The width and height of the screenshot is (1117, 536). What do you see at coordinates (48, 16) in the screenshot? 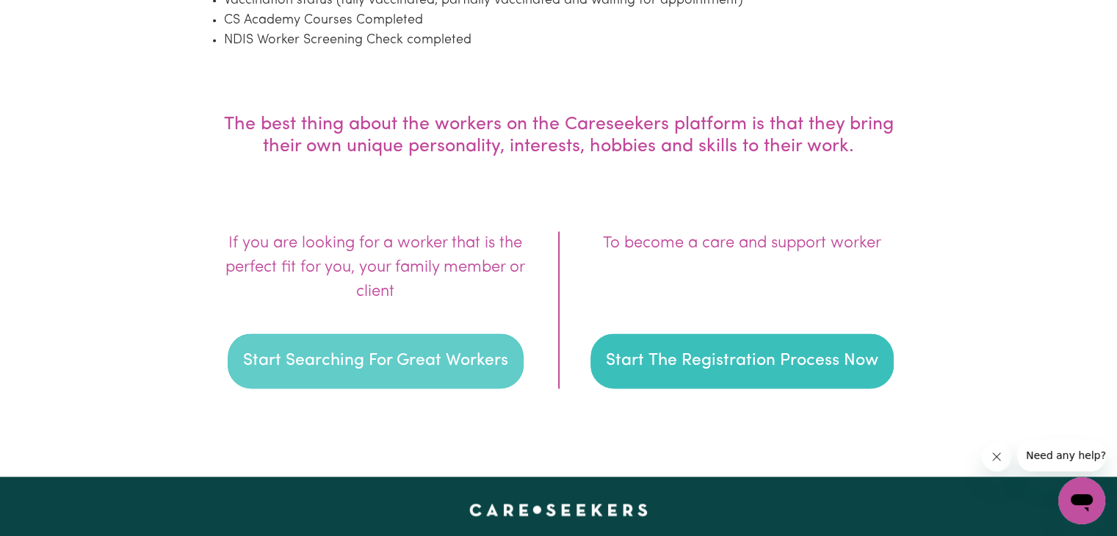
I see `span: Need any help?` at bounding box center [48, 16].